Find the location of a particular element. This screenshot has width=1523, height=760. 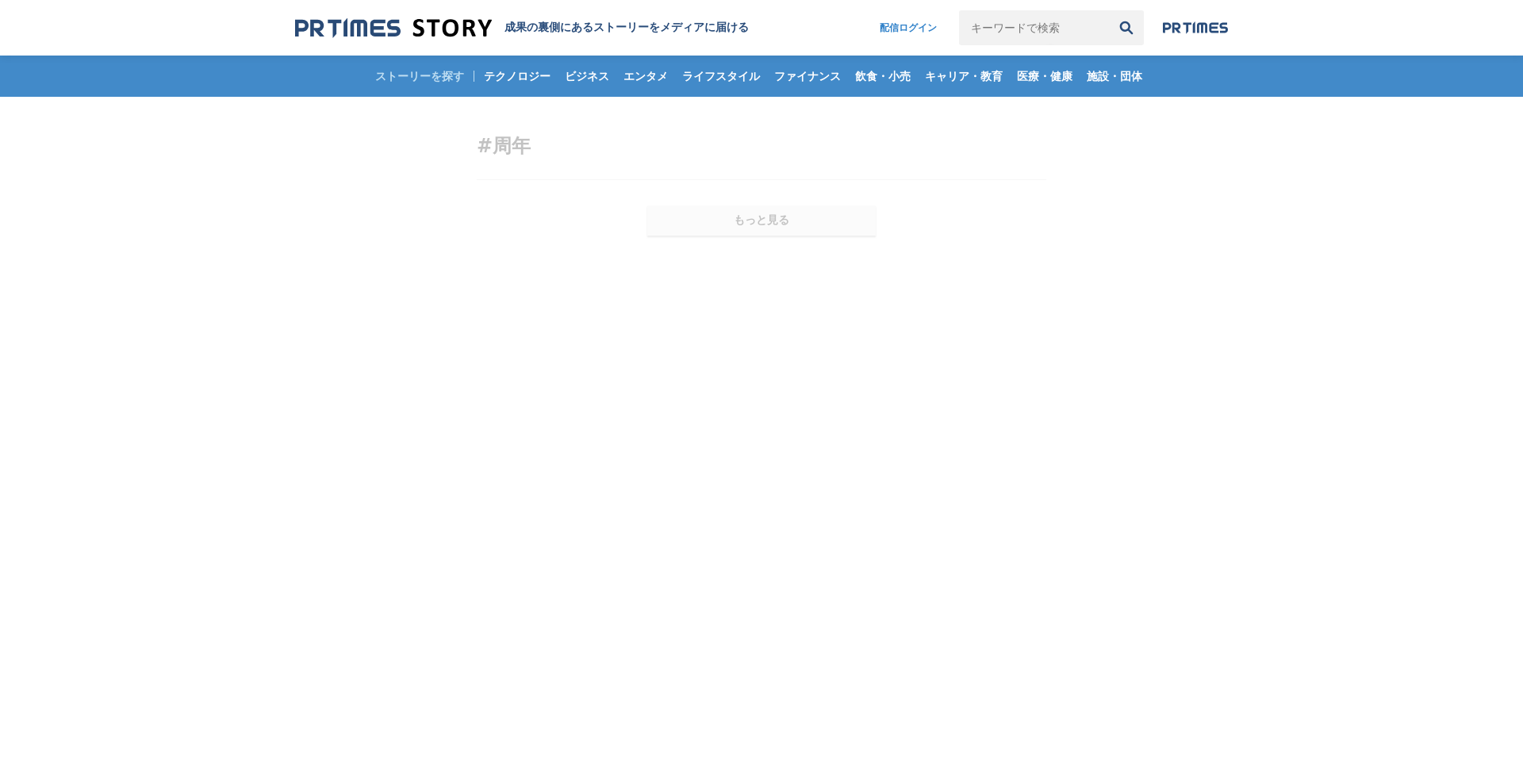

a: ライフスタイル is located at coordinates (721, 76).